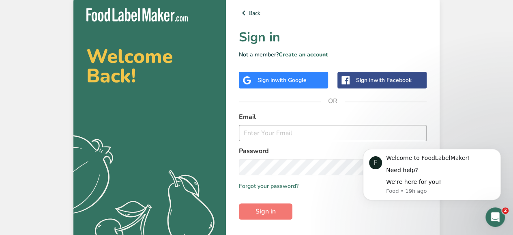 The image size is (513, 235). I want to click on span: with Google, so click(291, 80).